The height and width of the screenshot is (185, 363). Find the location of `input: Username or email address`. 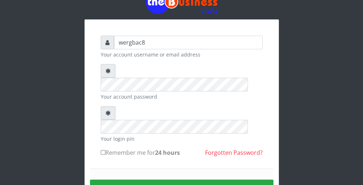

input: Username or email address is located at coordinates (188, 42).